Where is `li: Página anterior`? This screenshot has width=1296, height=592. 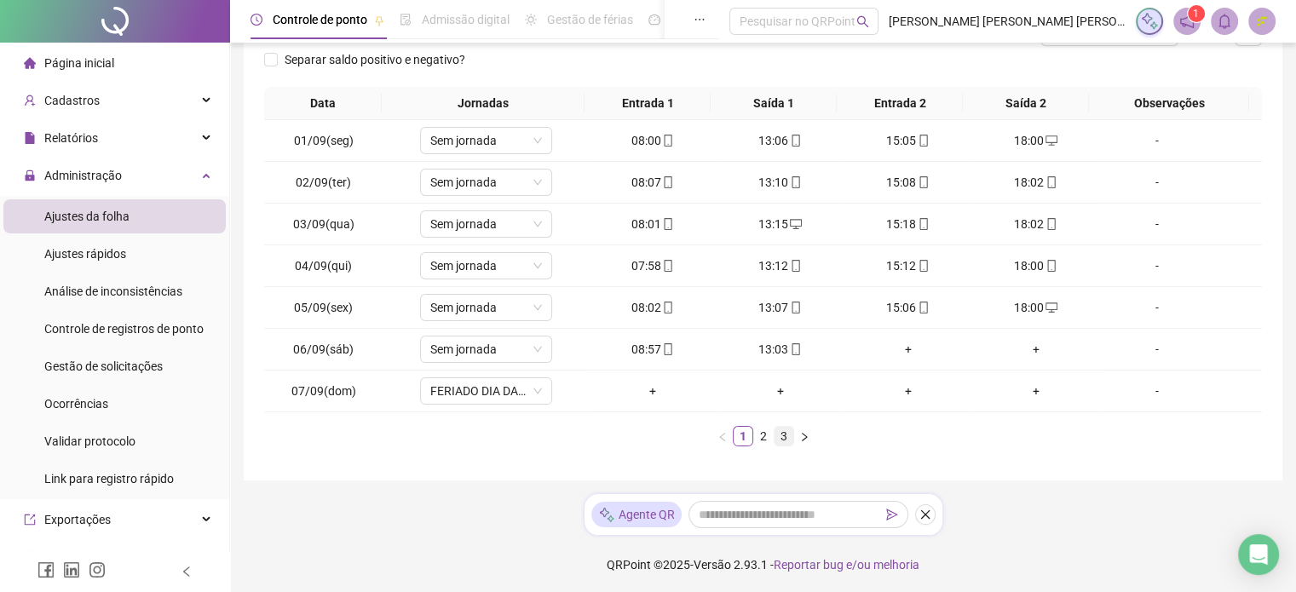 li: Página anterior is located at coordinates (722, 436).